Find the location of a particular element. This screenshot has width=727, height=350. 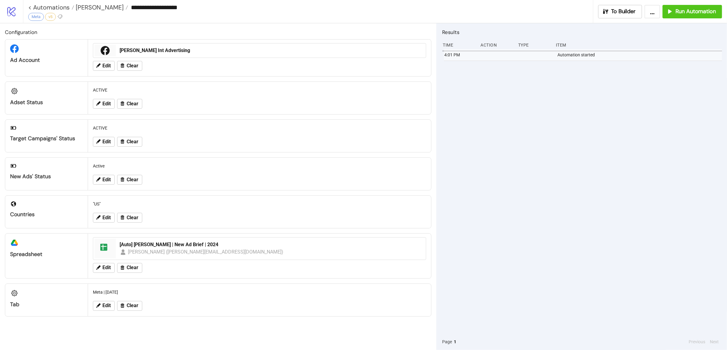

div: "US" is located at coordinates (259, 204).